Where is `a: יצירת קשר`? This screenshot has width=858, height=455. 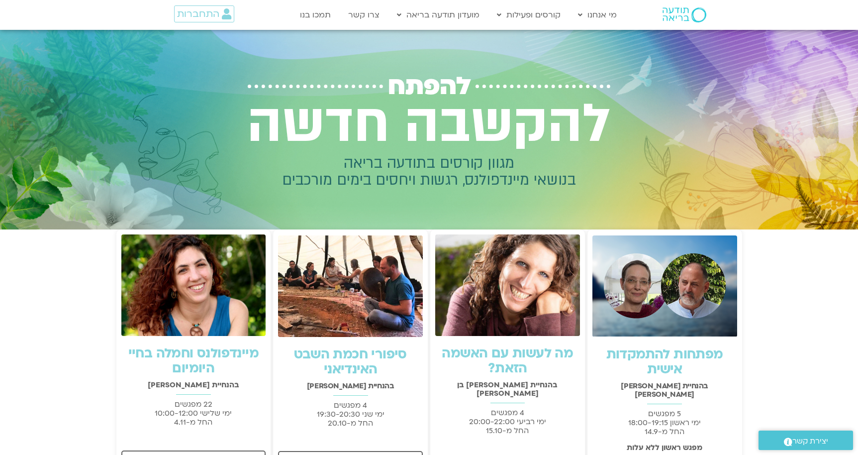
a: יצירת קשר is located at coordinates (806, 440).